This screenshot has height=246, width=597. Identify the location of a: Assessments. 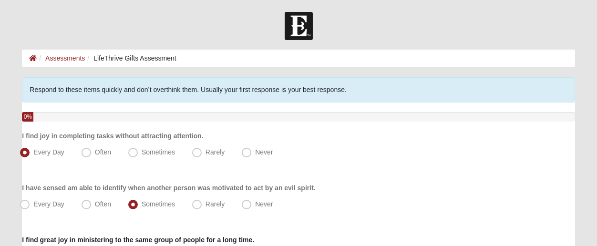
(65, 58).